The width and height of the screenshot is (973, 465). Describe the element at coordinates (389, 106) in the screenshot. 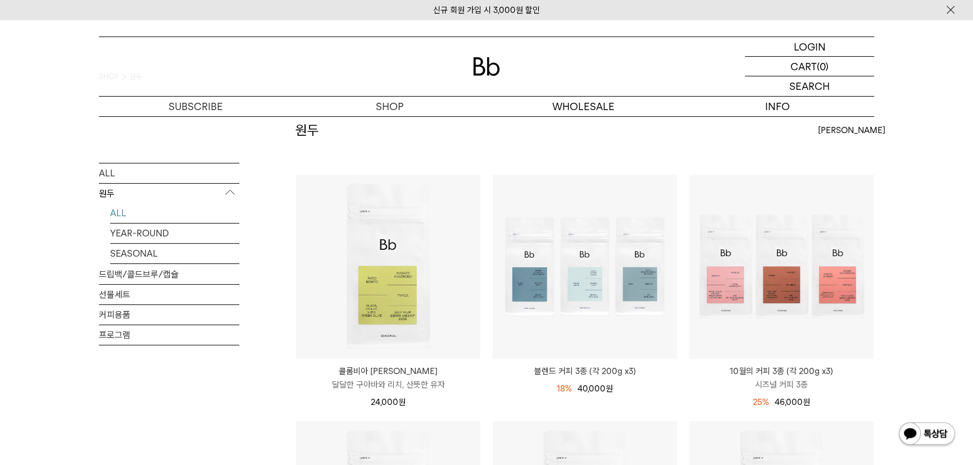

I see `p: SHOP` at that location.